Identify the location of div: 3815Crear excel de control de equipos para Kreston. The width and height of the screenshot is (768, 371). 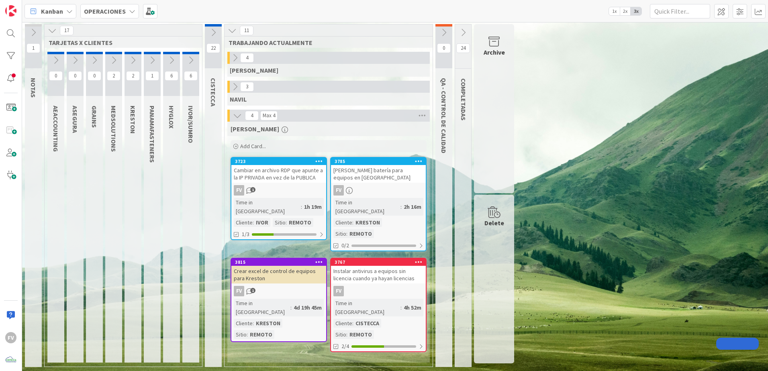
(279, 271).